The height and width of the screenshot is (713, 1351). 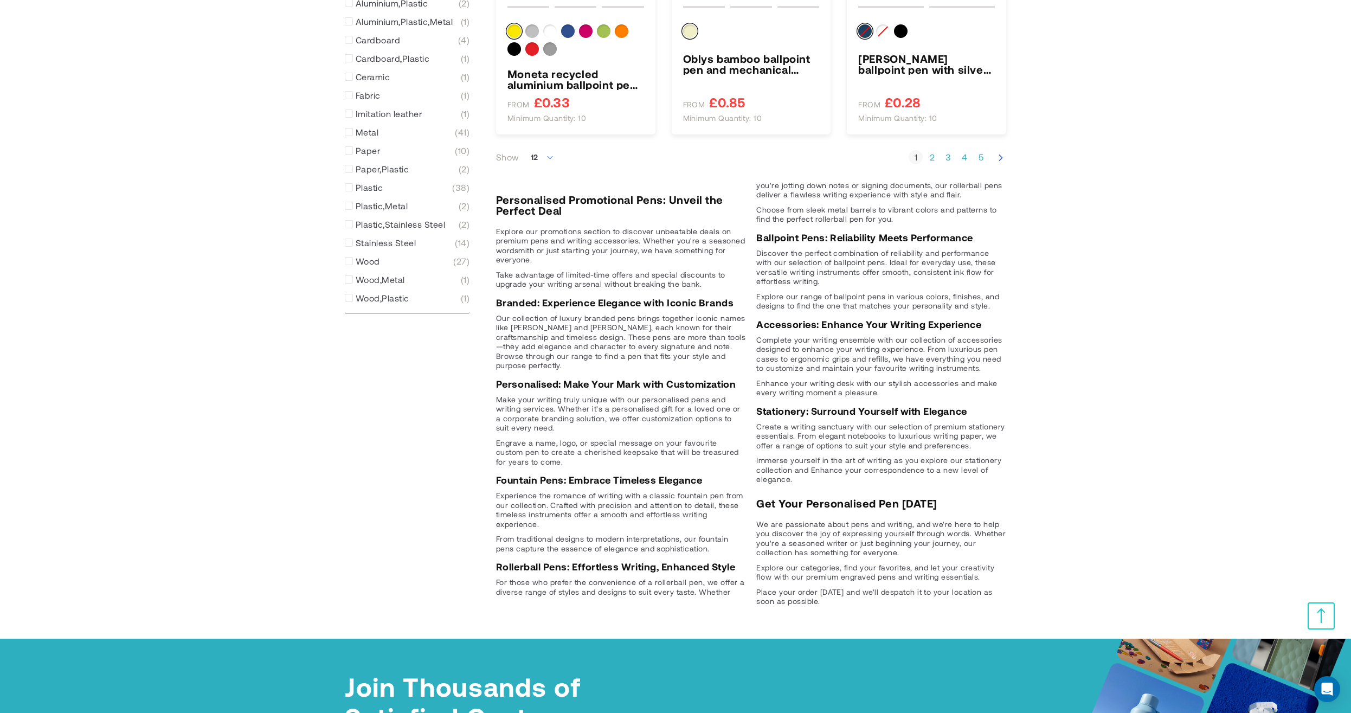 I want to click on p: Discover the perfect combination of reliability and performance with our selection of ballpoint p..., so click(x=881, y=267).